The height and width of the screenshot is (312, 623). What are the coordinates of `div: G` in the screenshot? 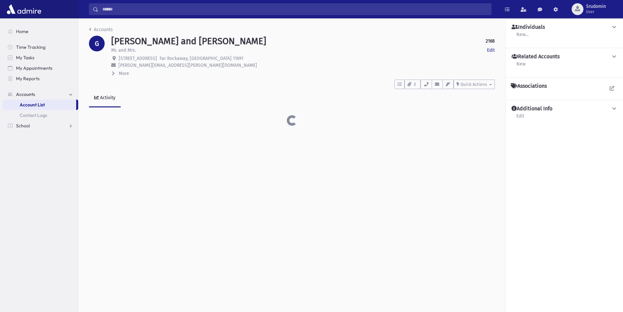 It's located at (97, 43).